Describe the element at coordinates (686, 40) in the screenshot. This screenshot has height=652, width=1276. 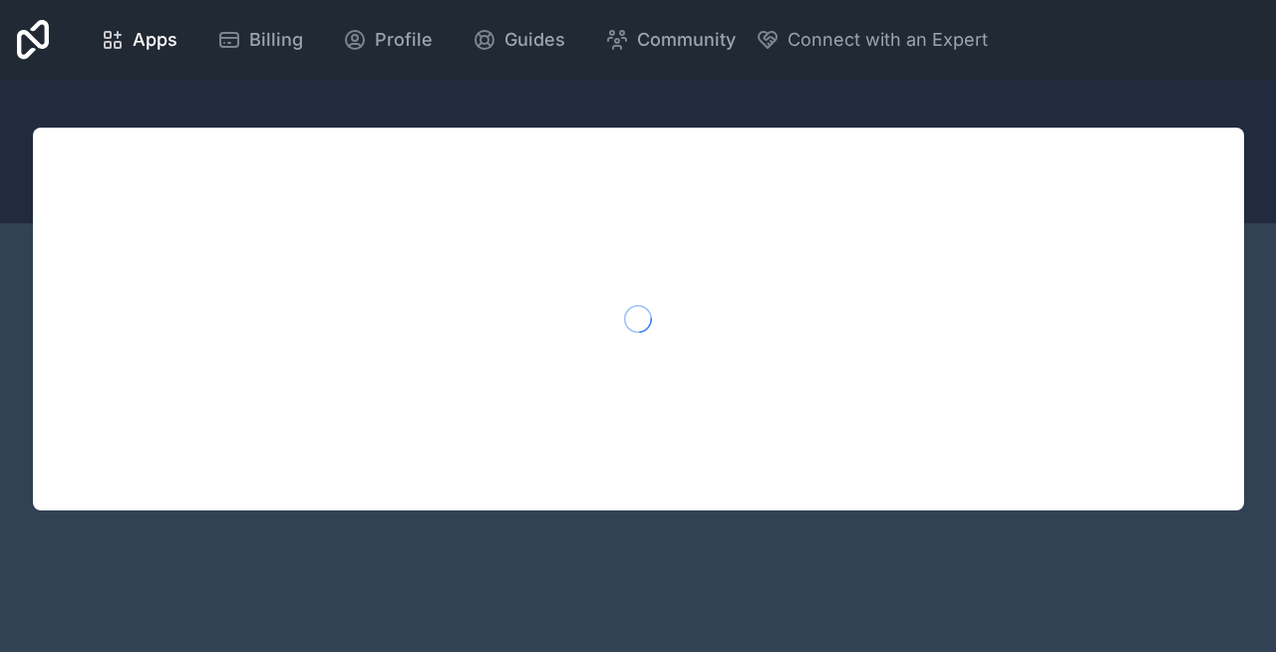
I see `span: Community` at that location.